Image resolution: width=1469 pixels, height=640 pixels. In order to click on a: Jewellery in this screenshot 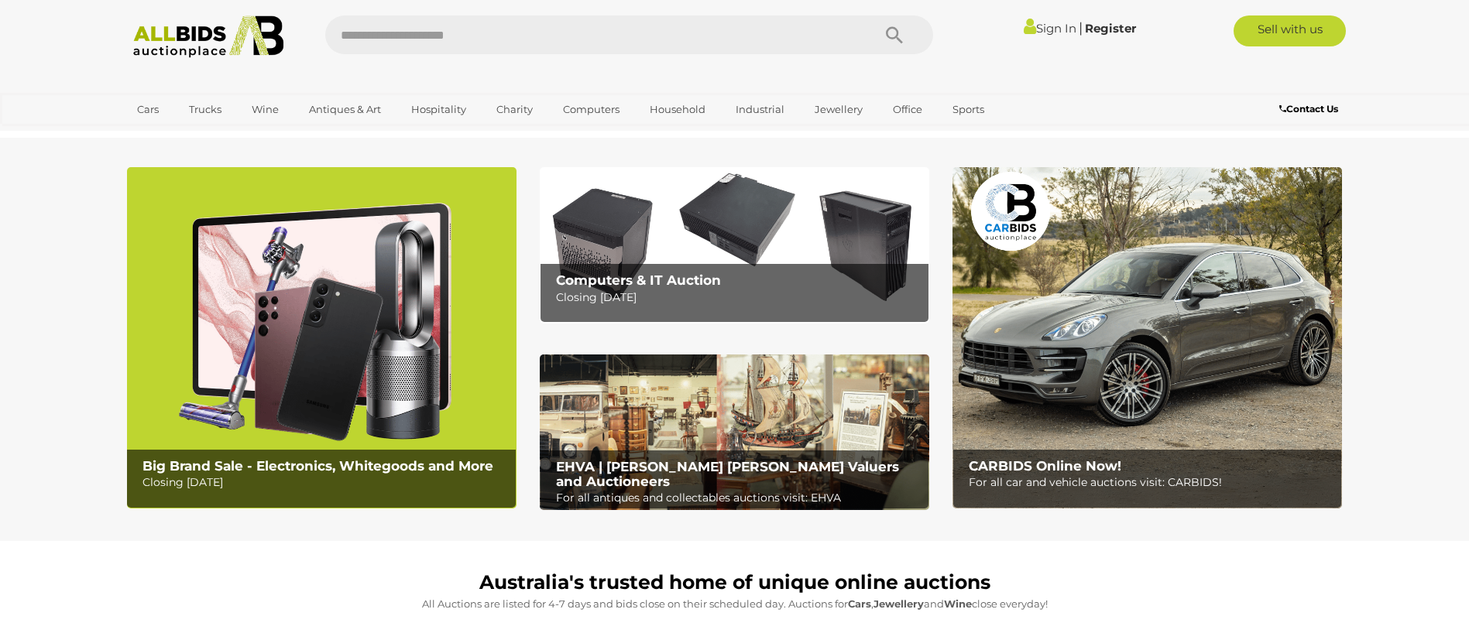, I will do `click(838, 109)`.